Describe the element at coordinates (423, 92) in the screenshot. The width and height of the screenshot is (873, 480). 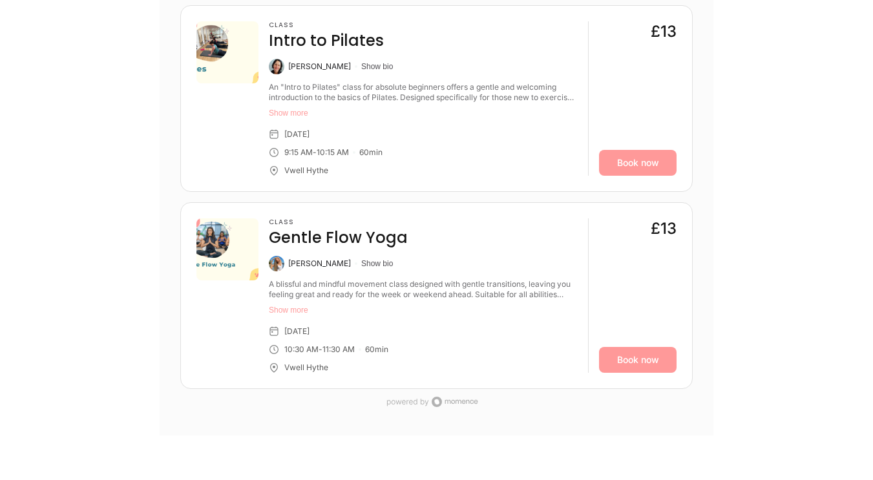
I see `div: An "Intro to Pilates" class for absolute beginners offers a gentle and welcoming introduction to ...` at that location.